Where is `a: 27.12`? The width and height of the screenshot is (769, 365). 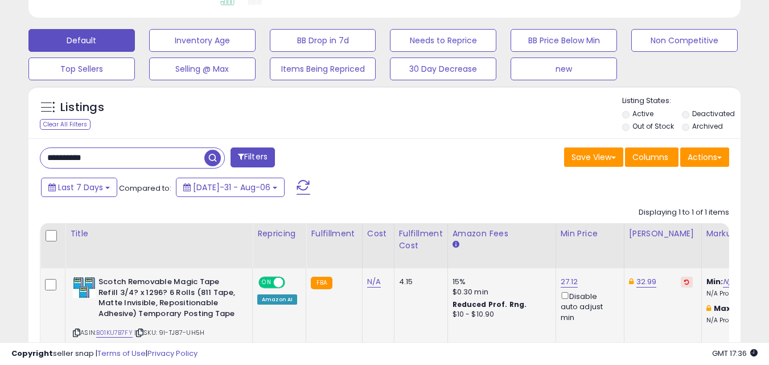 a: 27.12 is located at coordinates (569, 282).